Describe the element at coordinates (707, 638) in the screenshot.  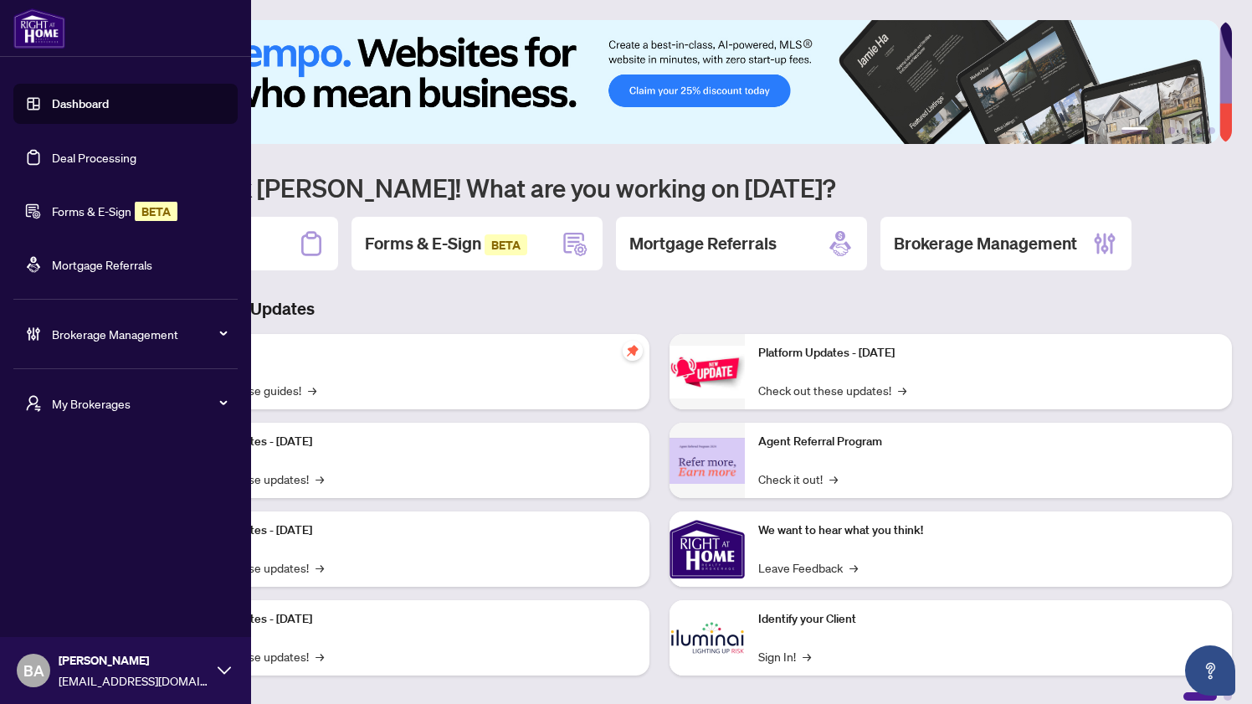
I see `img: Identify your Client` at that location.